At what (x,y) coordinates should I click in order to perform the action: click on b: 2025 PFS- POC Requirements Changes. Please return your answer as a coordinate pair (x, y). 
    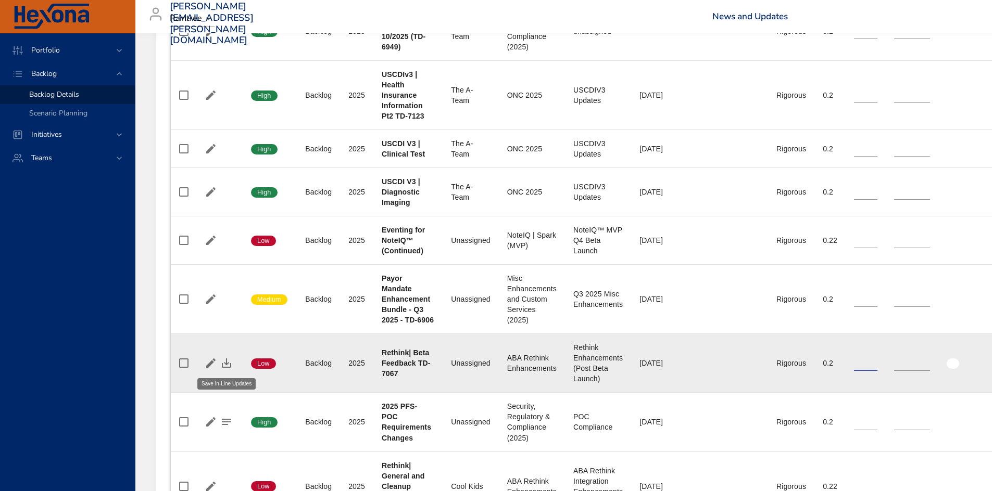
    Looking at the image, I should click on (406, 422).